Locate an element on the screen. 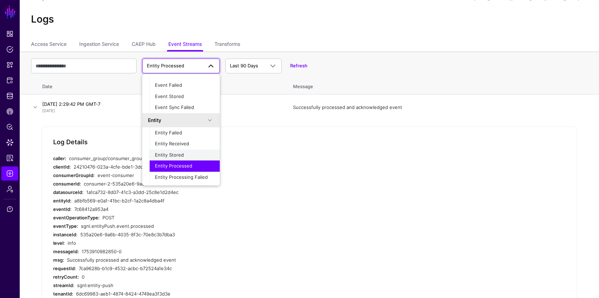  a: Identity Data Fabric is located at coordinates (10, 96).